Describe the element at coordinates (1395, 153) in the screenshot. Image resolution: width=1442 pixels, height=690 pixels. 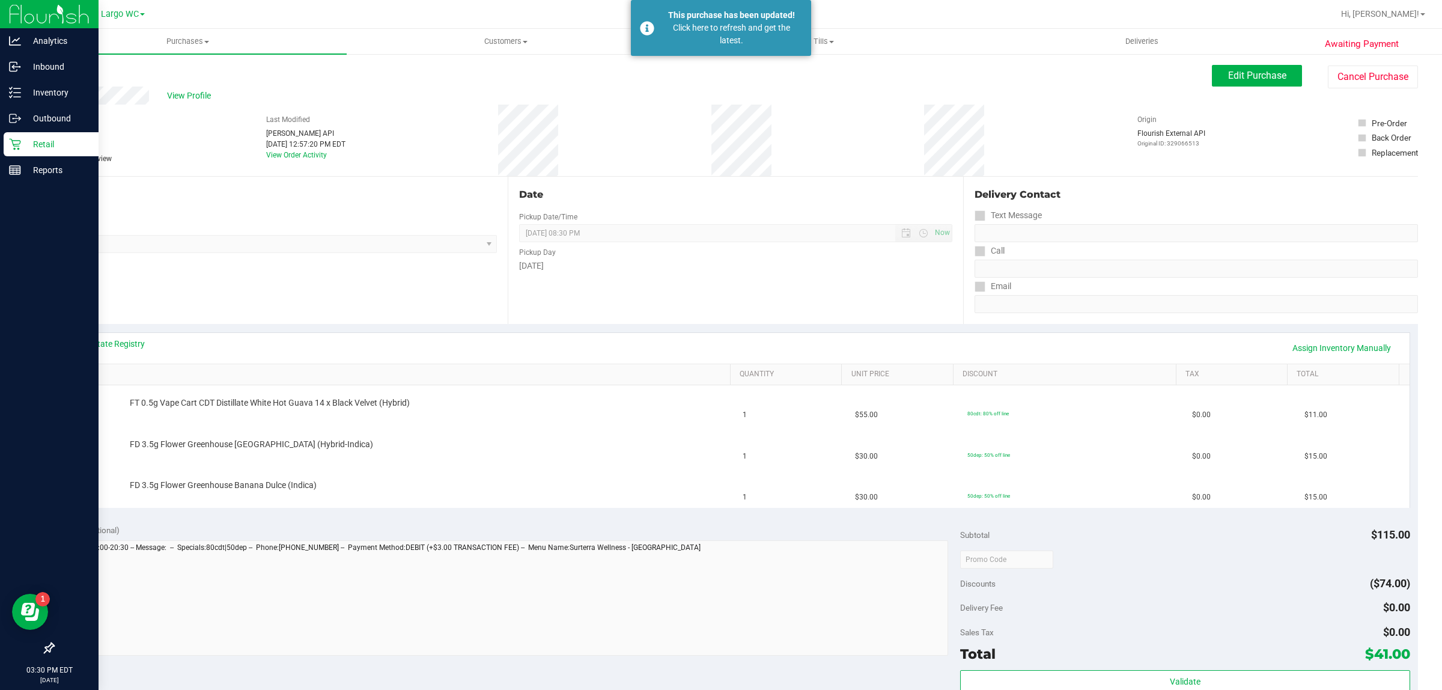
I see `div: Replacement` at that location.